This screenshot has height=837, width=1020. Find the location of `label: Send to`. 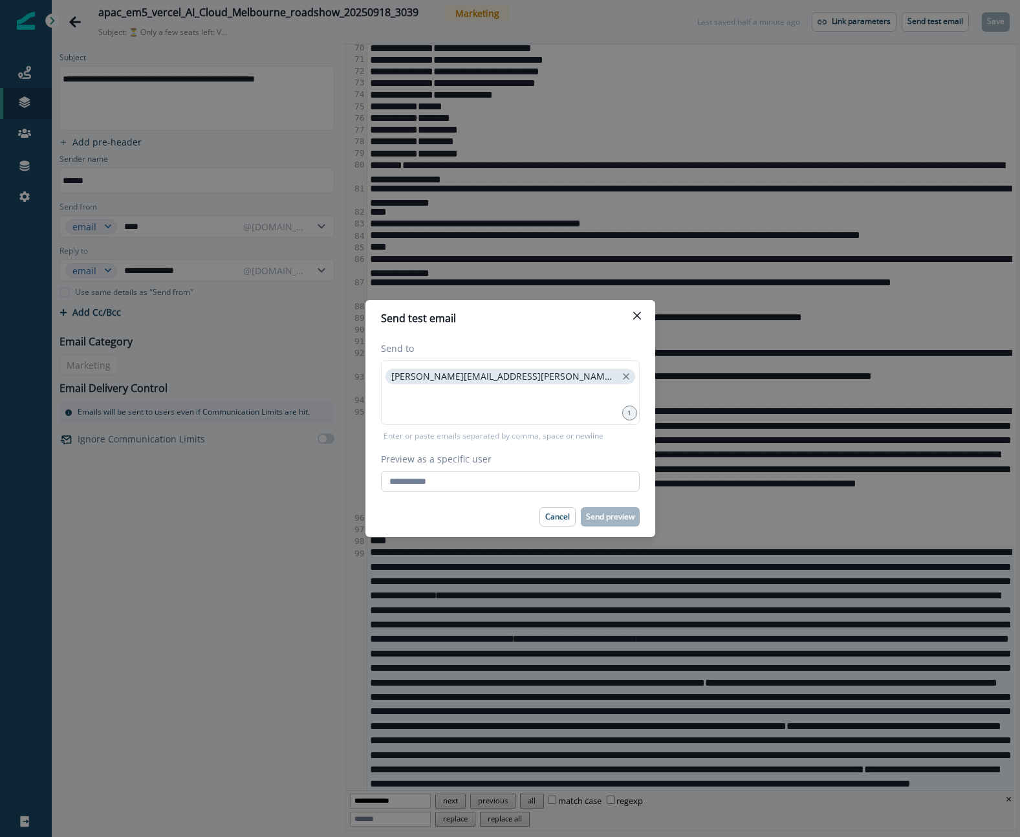

label: Send to is located at coordinates (506, 348).